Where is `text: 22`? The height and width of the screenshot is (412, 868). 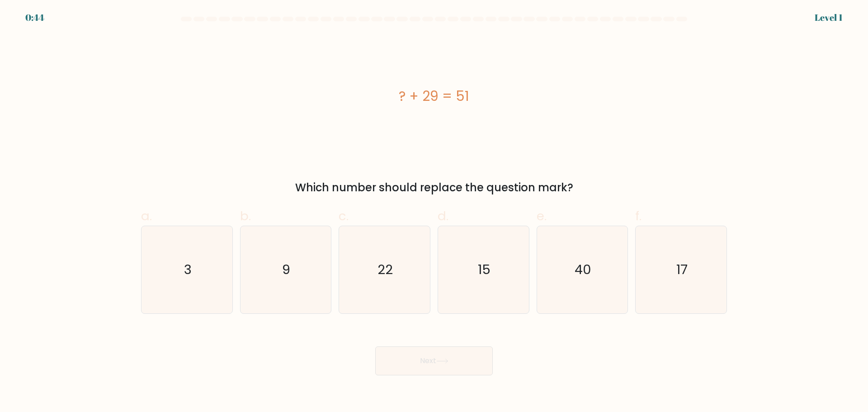
text: 22 is located at coordinates (386, 269).